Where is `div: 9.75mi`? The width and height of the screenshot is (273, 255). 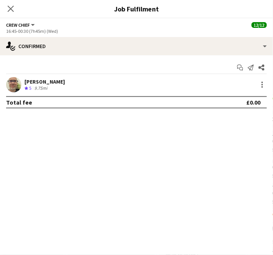 div: 9.75mi is located at coordinates (41, 88).